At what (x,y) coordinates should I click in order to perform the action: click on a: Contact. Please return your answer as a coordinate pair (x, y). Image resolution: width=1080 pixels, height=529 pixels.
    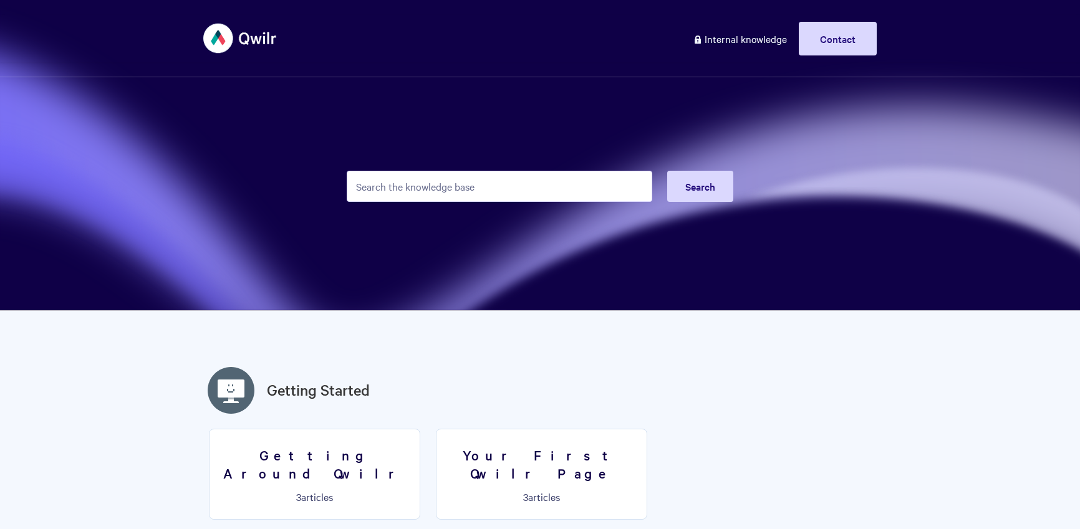
    Looking at the image, I should click on (837, 39).